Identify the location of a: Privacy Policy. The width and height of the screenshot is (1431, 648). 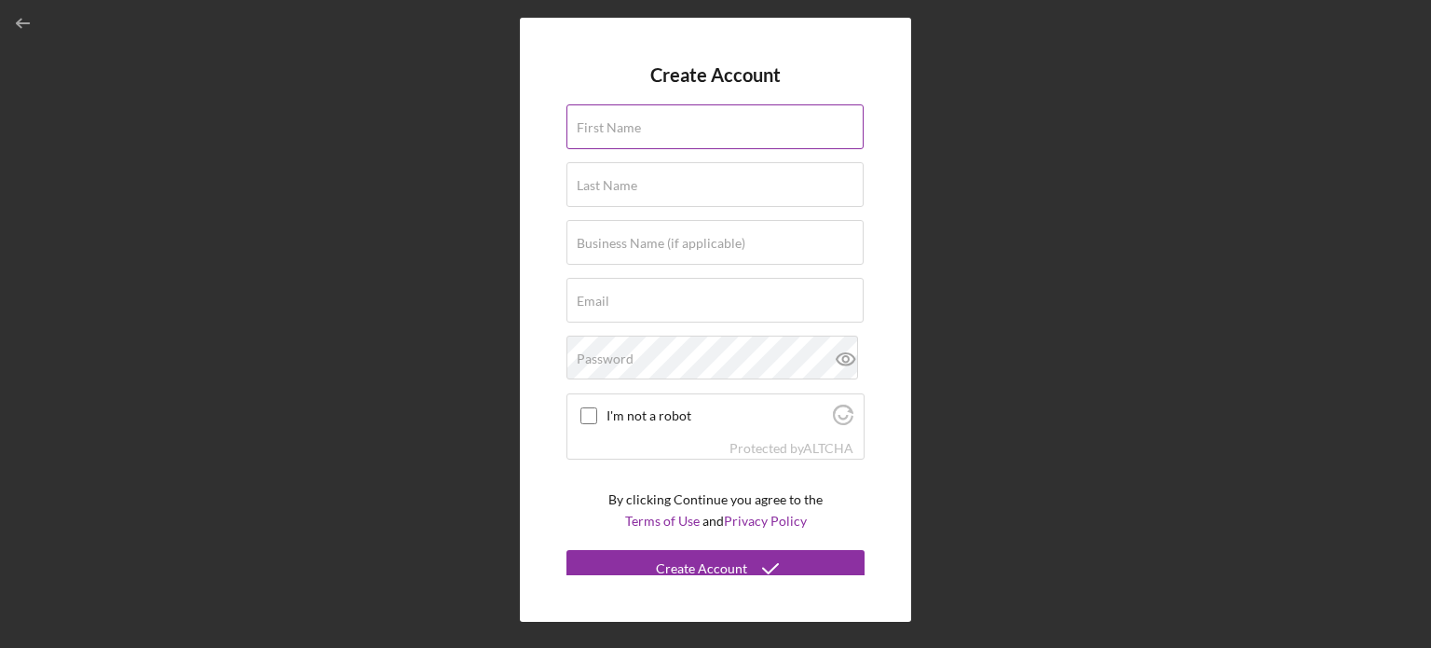
(765, 520).